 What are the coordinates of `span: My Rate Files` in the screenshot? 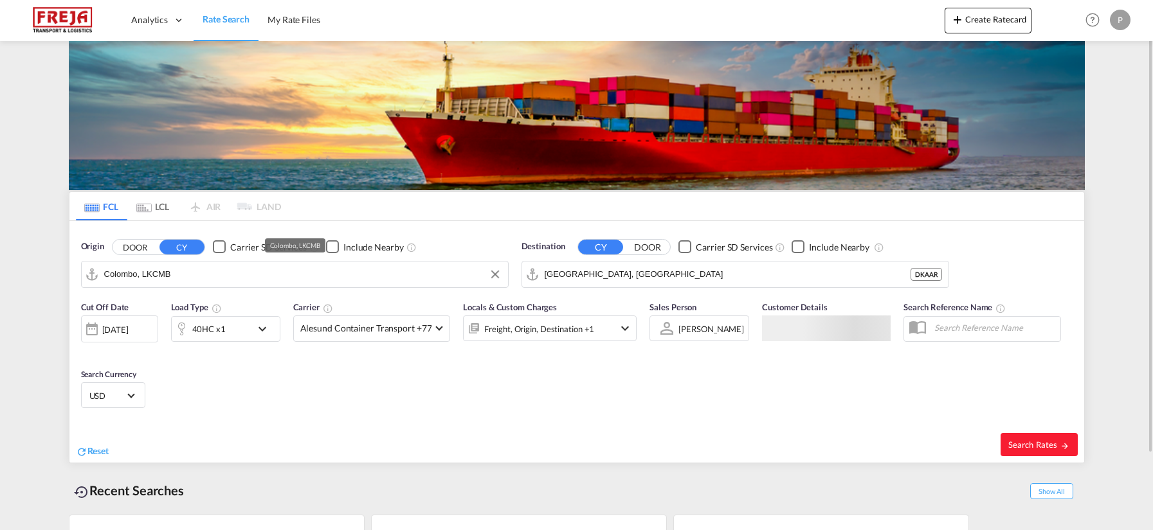 It's located at (294, 19).